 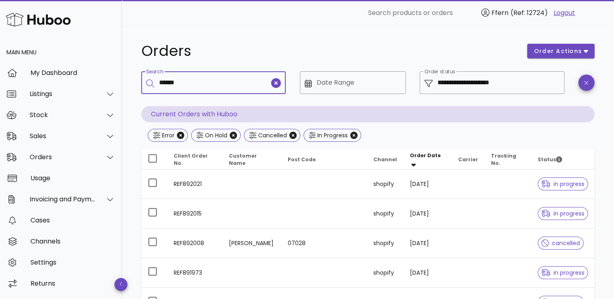 I want to click on td: 07028, so click(x=324, y=243).